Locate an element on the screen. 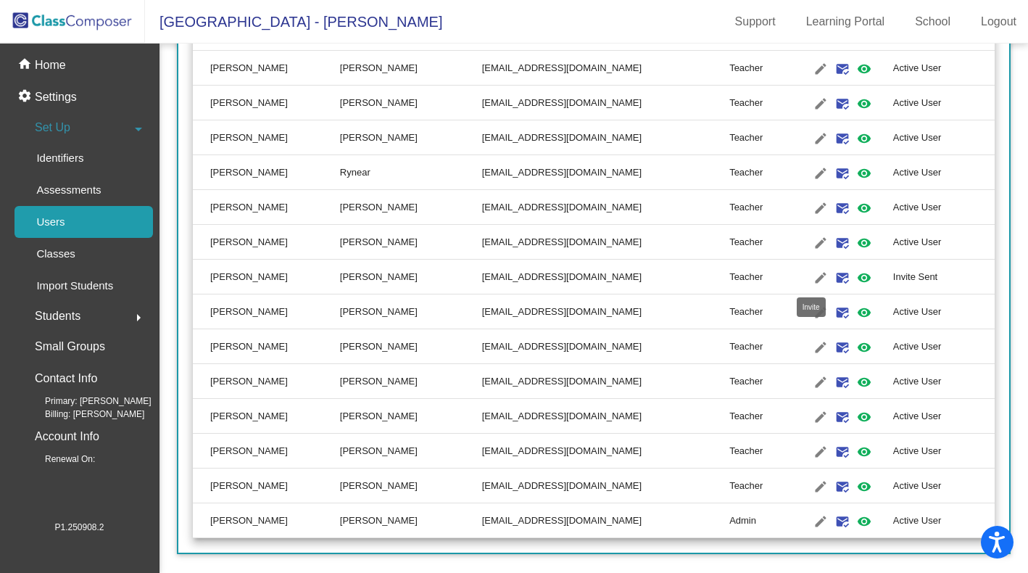  td: Admin is located at coordinates (760, 520).